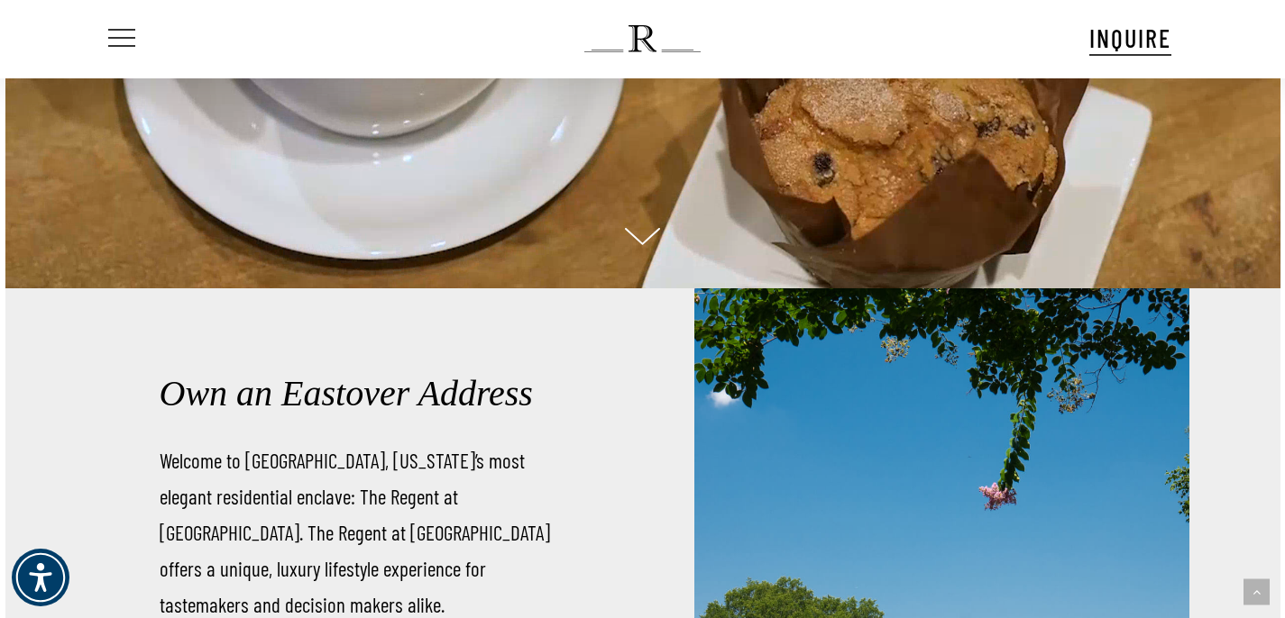 The width and height of the screenshot is (1285, 618). I want to click on a: INQUIRE, so click(1130, 38).